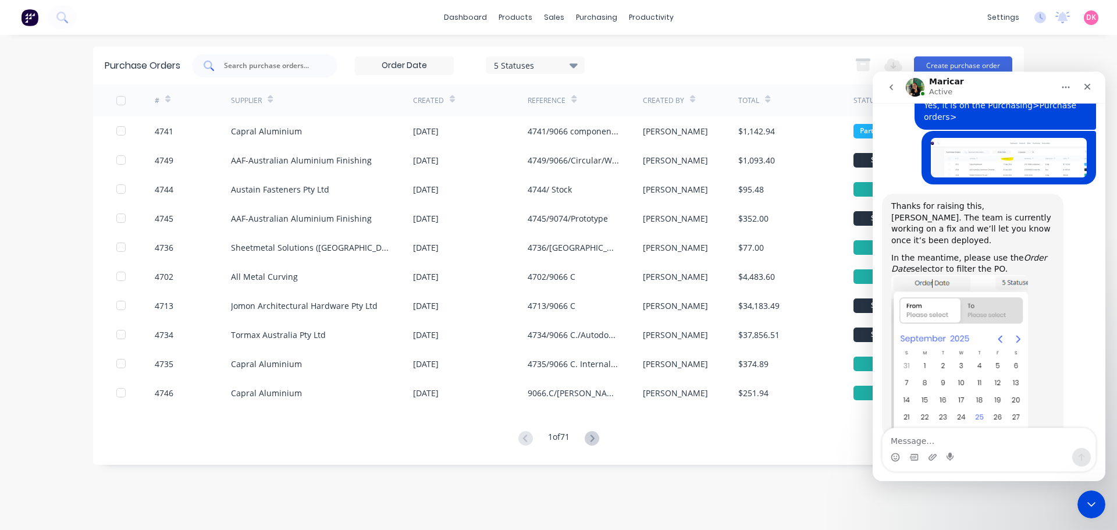 Image resolution: width=1117 pixels, height=530 pixels. What do you see at coordinates (663, 101) in the screenshot?
I see `div: Created By` at bounding box center [663, 101].